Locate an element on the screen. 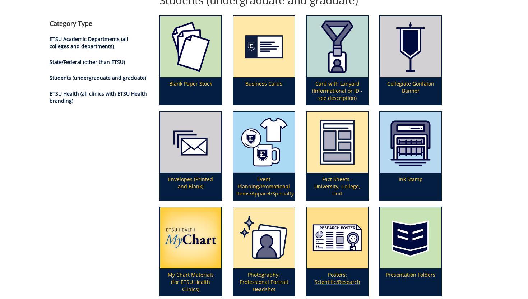 This screenshot has width=528, height=299. img: mychart-67fe6a1724bc26.04447173.png is located at coordinates (191, 238).